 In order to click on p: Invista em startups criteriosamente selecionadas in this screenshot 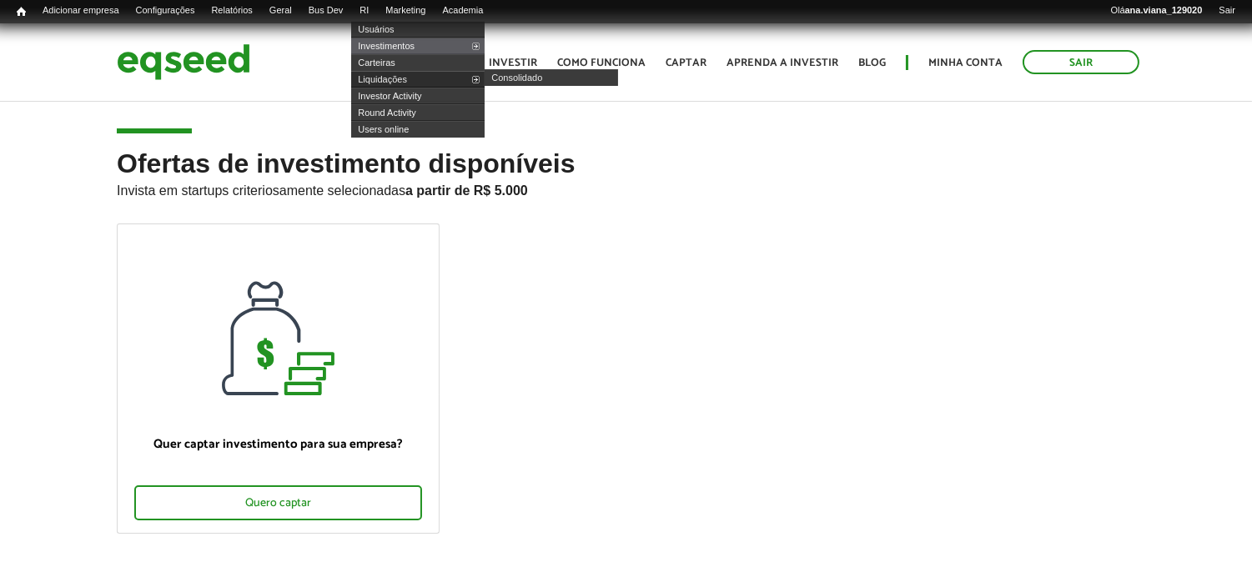, I will do `click(625, 188)`.